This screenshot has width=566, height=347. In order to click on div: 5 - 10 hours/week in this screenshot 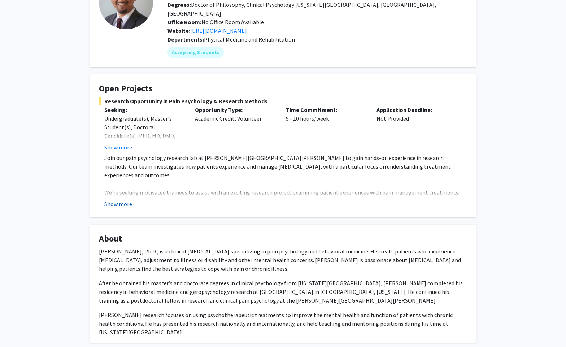, I will do `click(325, 128)`.